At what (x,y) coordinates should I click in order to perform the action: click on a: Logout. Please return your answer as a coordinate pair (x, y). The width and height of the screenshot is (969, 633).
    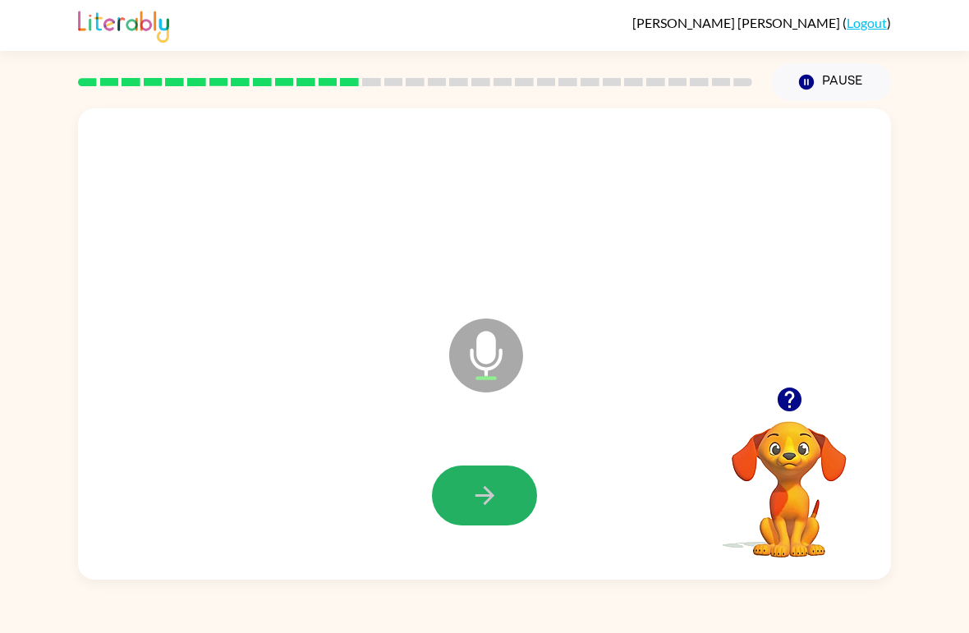
    Looking at the image, I should click on (866, 22).